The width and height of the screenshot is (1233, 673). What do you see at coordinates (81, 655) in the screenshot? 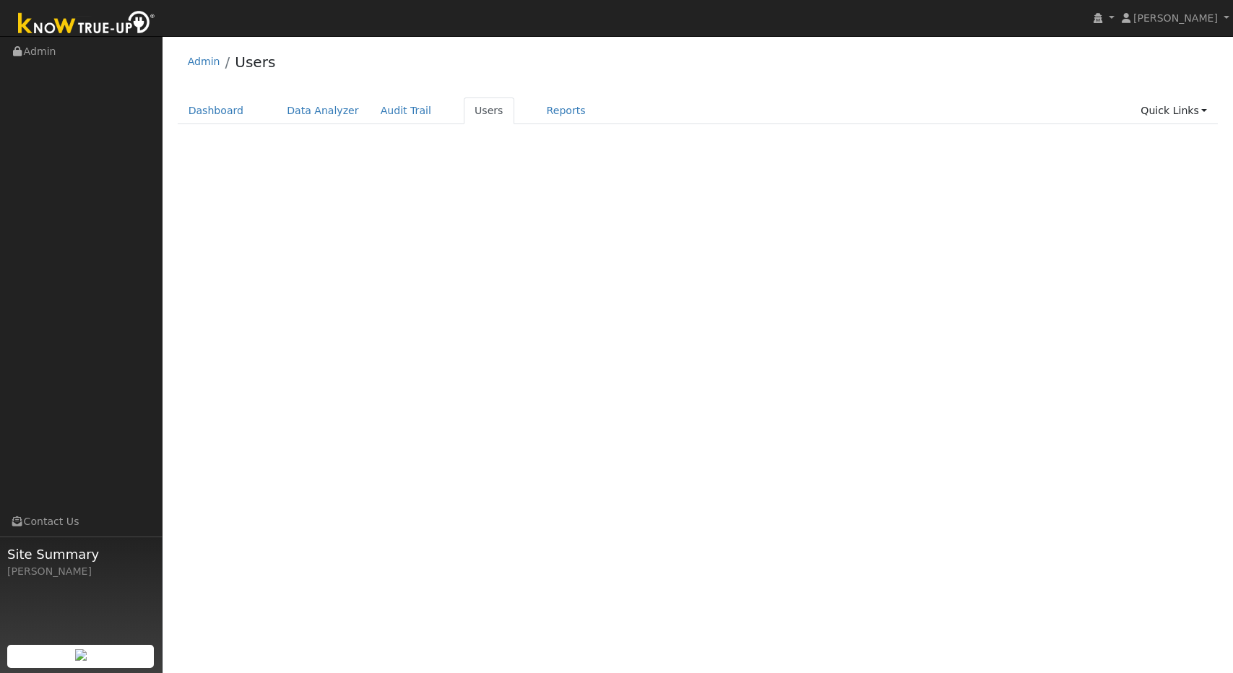
I see `img: retrieve` at bounding box center [81, 655].